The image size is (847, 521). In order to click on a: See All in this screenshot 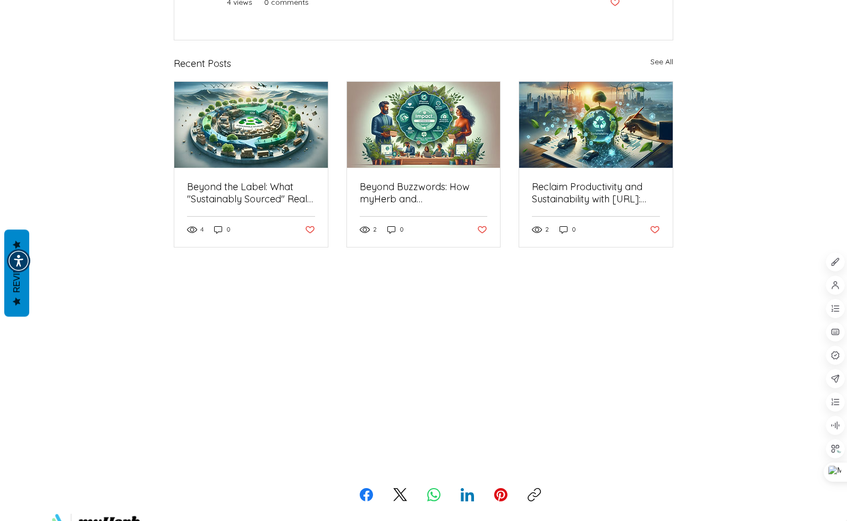, I will do `click(662, 63)`.